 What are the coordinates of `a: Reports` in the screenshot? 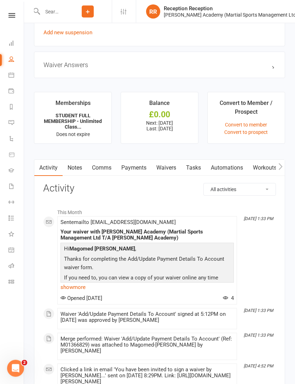 It's located at (16, 107).